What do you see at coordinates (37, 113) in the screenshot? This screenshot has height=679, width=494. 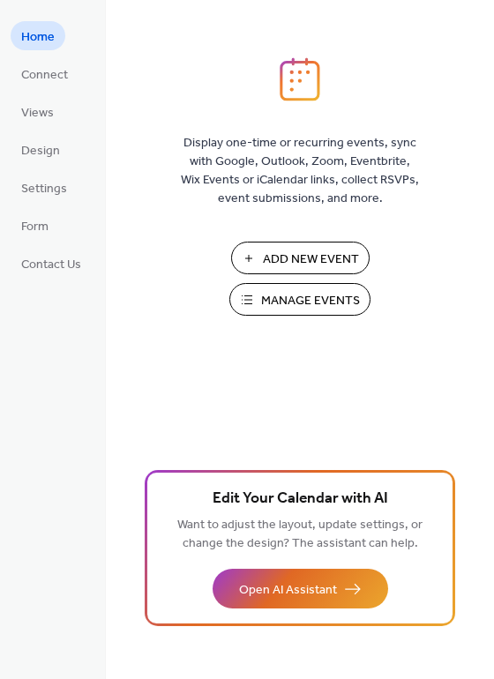 I see `span: Views` at bounding box center [37, 113].